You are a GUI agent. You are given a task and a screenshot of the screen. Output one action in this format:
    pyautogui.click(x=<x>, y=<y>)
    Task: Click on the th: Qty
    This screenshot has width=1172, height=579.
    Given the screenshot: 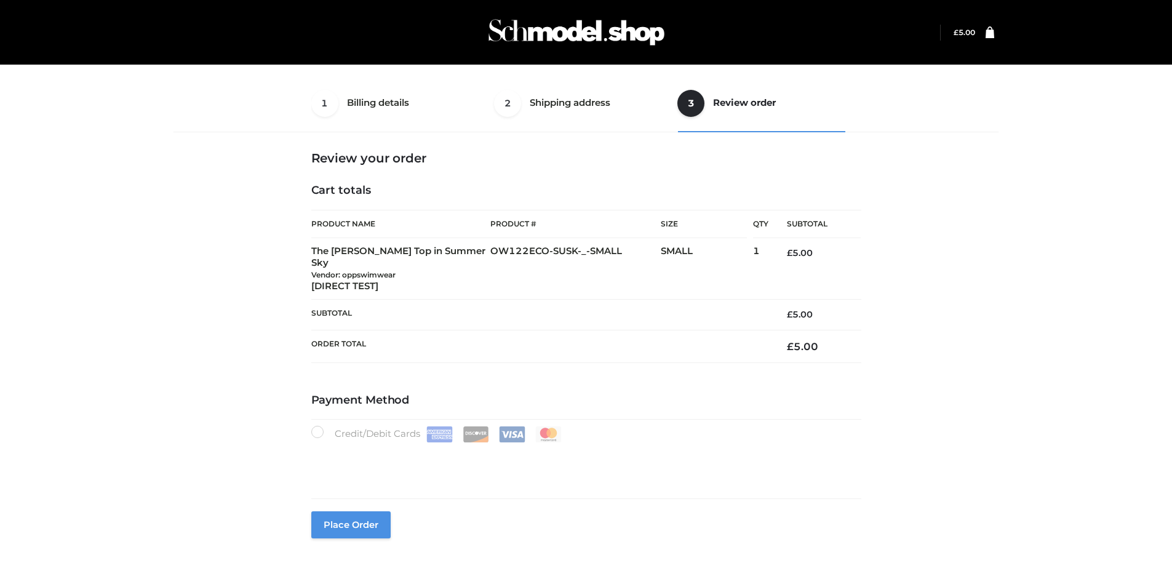 What is the action you would take?
    pyautogui.click(x=761, y=224)
    